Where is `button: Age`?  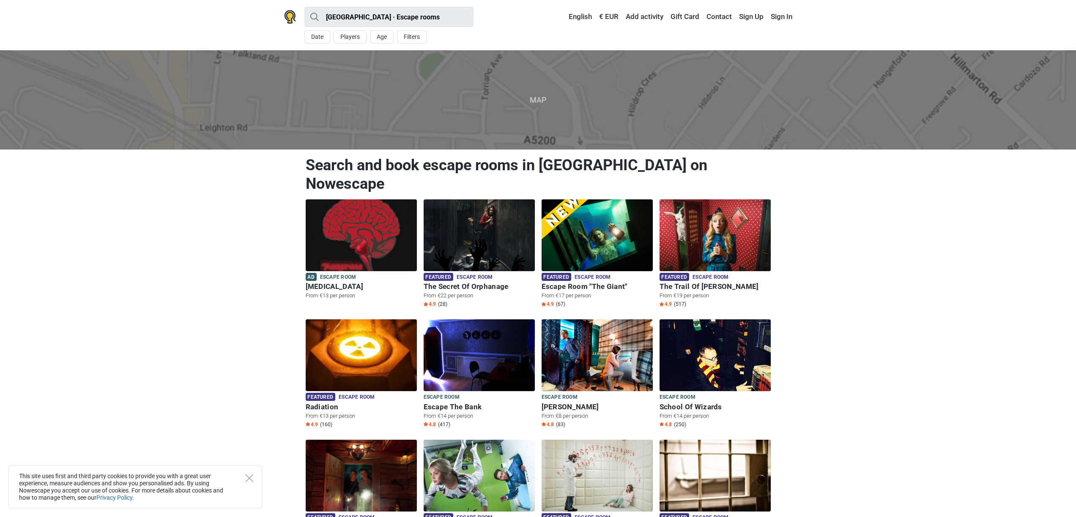
button: Age is located at coordinates (382, 37).